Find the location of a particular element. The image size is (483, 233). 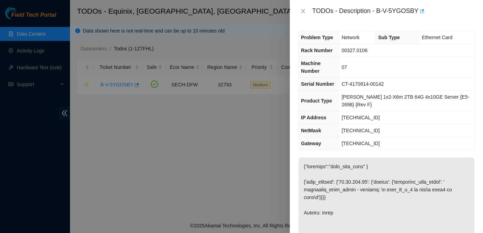

span: CT-4170814-00142 is located at coordinates (362, 84).